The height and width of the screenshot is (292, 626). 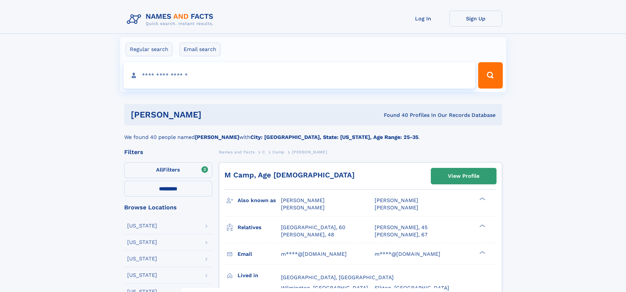 I want to click on h3: Relatives, so click(x=259, y=227).